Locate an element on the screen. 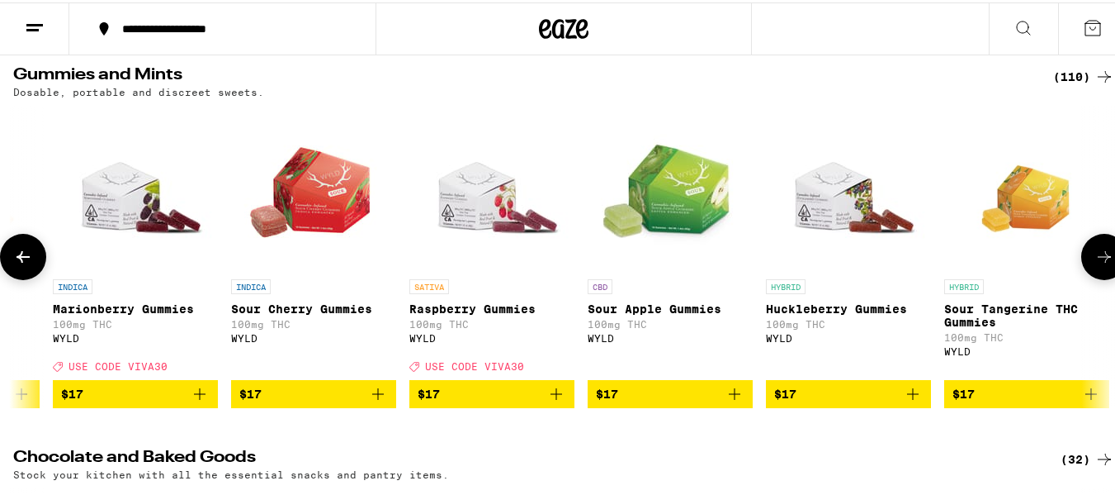  img: WYLD - Sour Tangerine THC Gummies is located at coordinates (1027, 186).